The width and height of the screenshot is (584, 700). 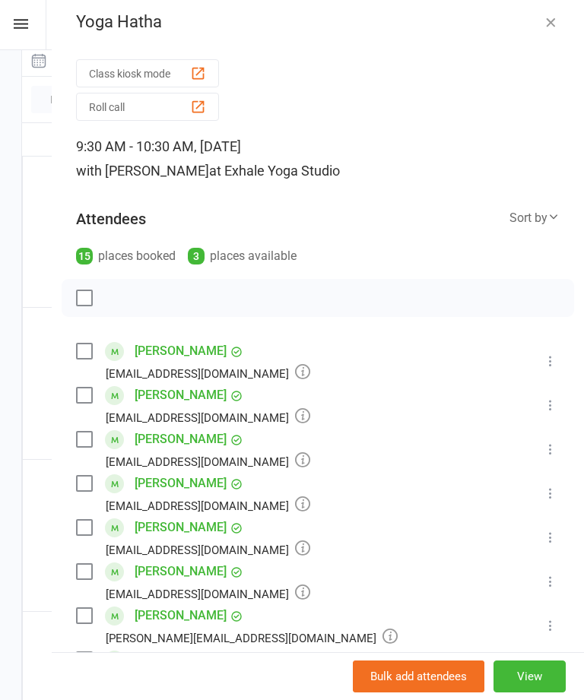 I want to click on button: Roll call, so click(x=148, y=106).